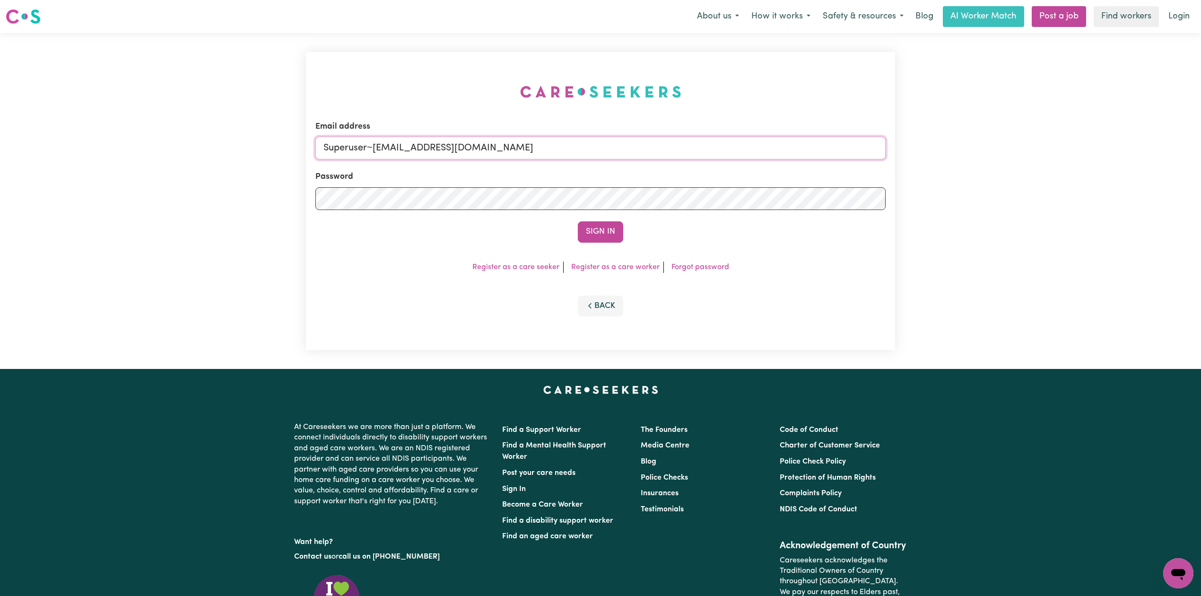 Image resolution: width=1201 pixels, height=596 pixels. Describe the element at coordinates (539, 473) in the screenshot. I see `a: Post your care needs` at that location.